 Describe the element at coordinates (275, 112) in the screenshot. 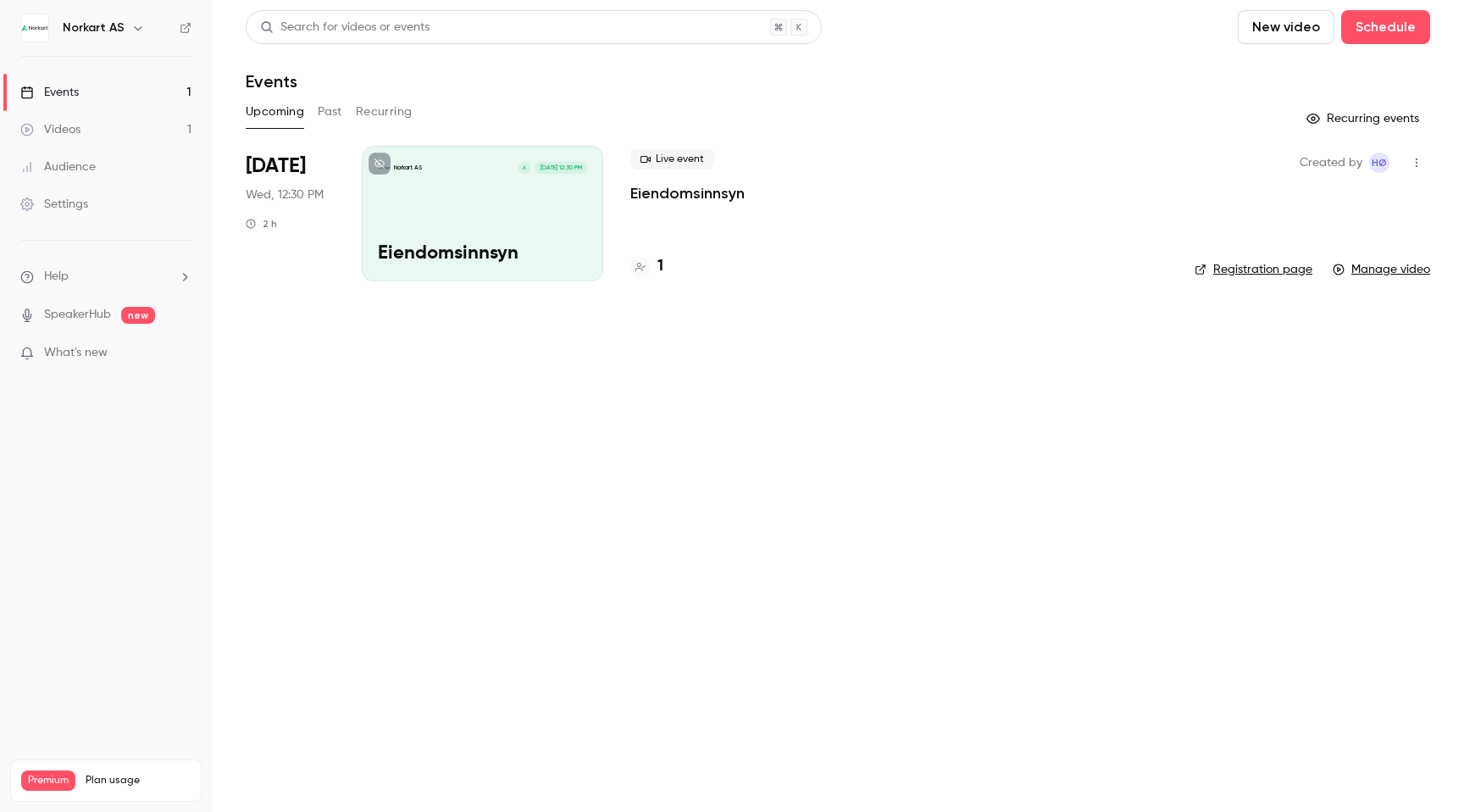

I see `button: Upcoming` at that location.